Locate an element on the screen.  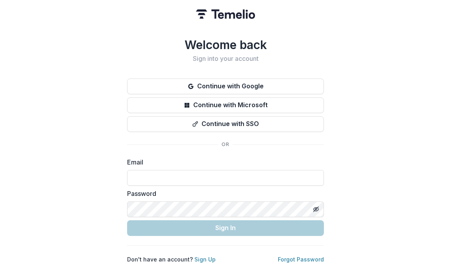
p: Don't have an account? is located at coordinates (171, 260).